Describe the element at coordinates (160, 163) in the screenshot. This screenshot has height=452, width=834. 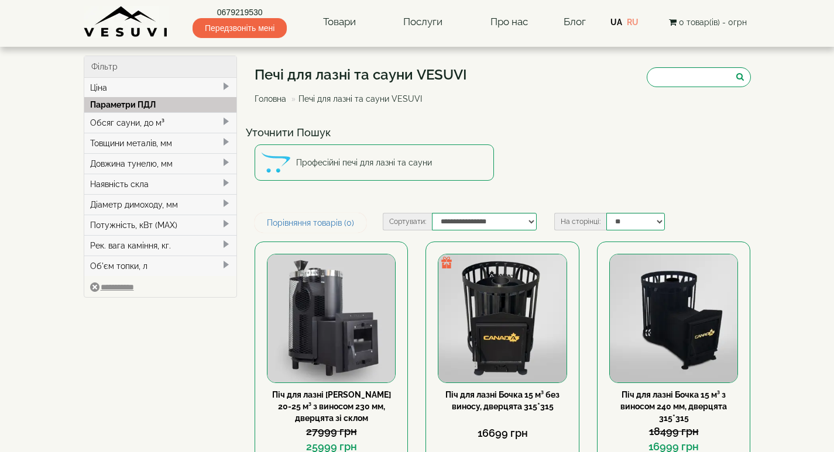
I see `div: Довжина тунелю, мм` at that location.